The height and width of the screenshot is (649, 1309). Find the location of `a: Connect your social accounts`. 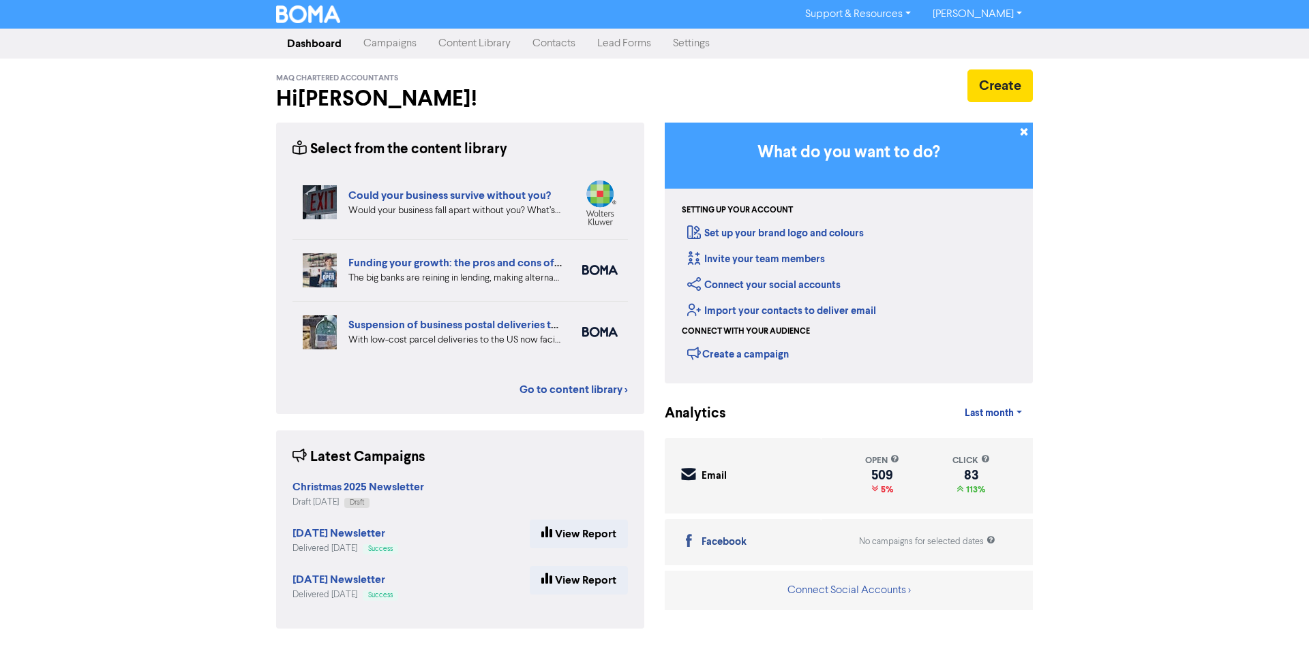

a: Connect your social accounts is located at coordinates (763, 285).